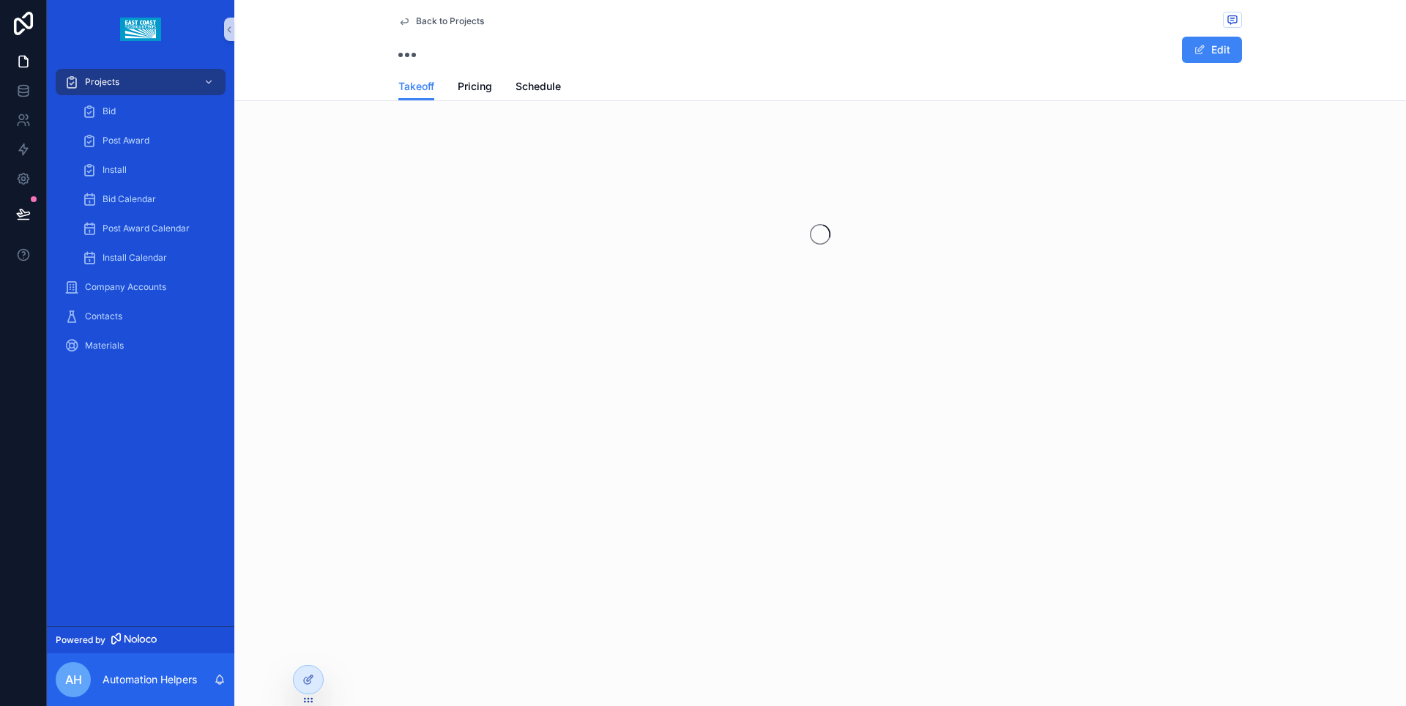 The width and height of the screenshot is (1406, 706). Describe the element at coordinates (141, 218) in the screenshot. I see `div: scrollable content` at that location.